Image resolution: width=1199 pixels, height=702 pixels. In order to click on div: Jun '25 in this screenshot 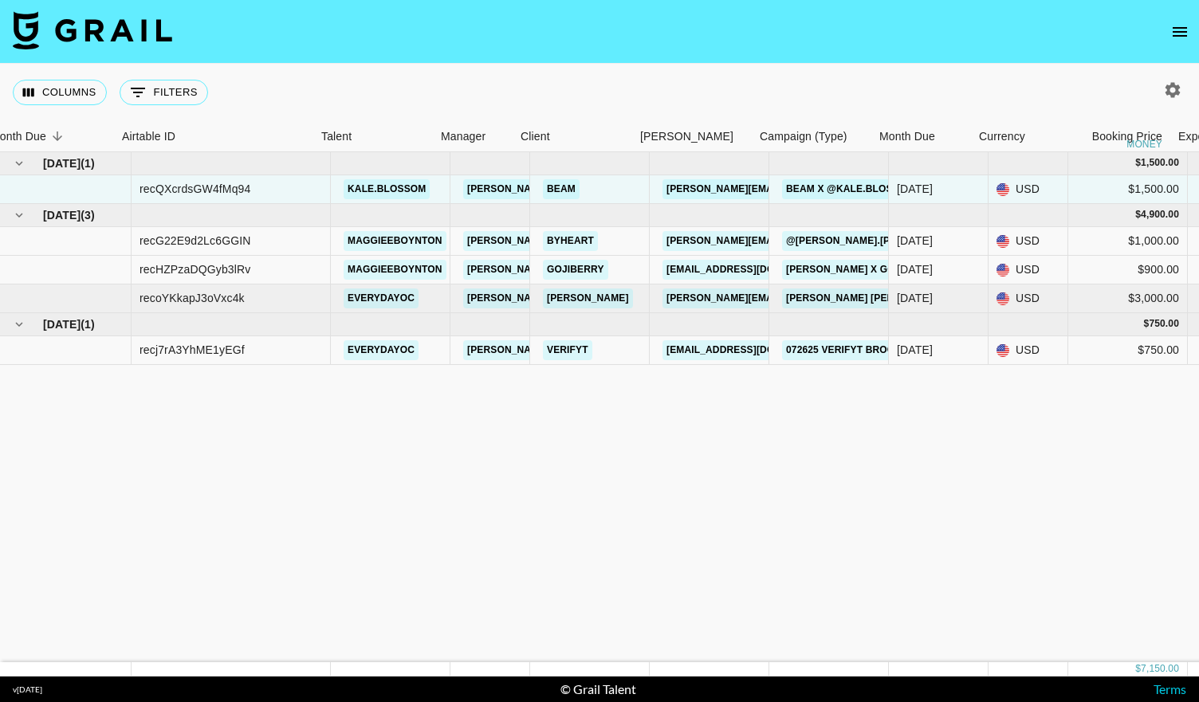, I will do `click(914, 350)`.